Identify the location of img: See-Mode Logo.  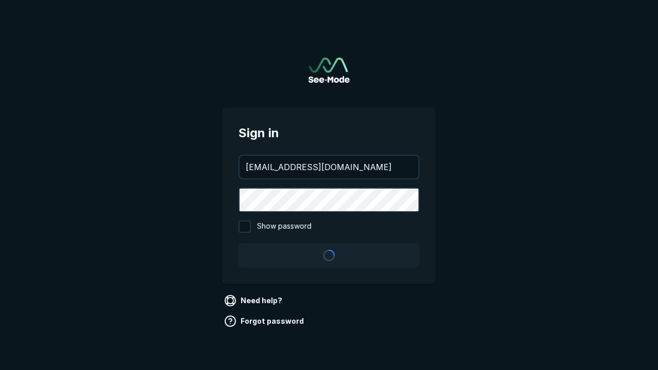
(329, 70).